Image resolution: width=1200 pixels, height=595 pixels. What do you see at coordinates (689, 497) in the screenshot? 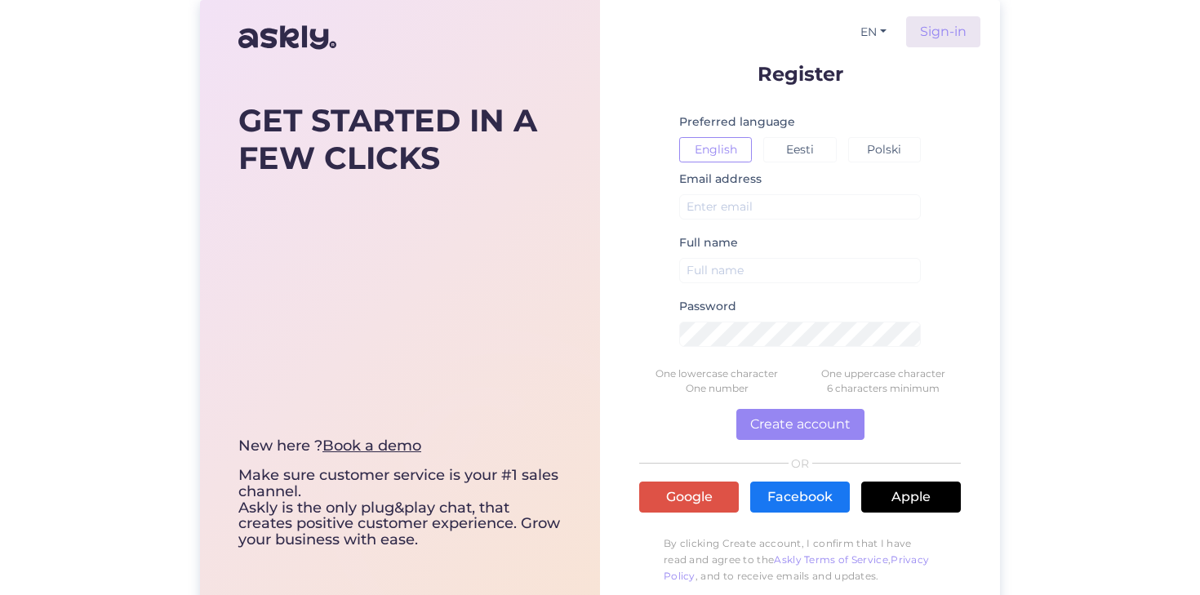
I see `a: Google` at bounding box center [689, 497].